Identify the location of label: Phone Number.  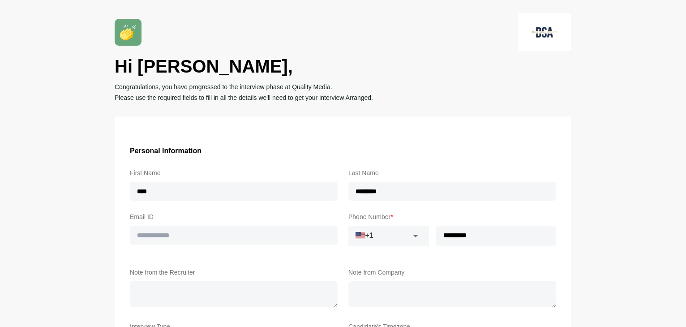
(452, 217).